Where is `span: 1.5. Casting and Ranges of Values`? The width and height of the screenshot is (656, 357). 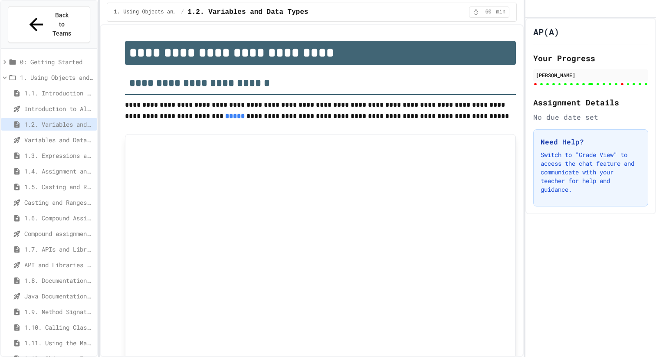
span: 1.5. Casting and Ranges of Values is located at coordinates (59, 187).